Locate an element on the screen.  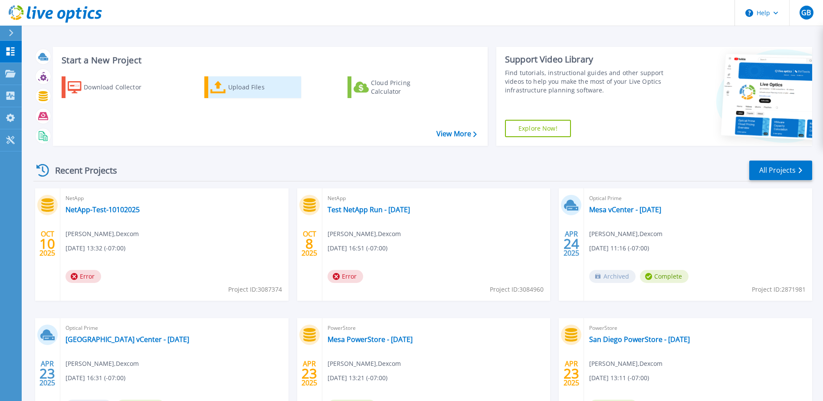
div: Cloud Pricing Calculator is located at coordinates (406, 87).